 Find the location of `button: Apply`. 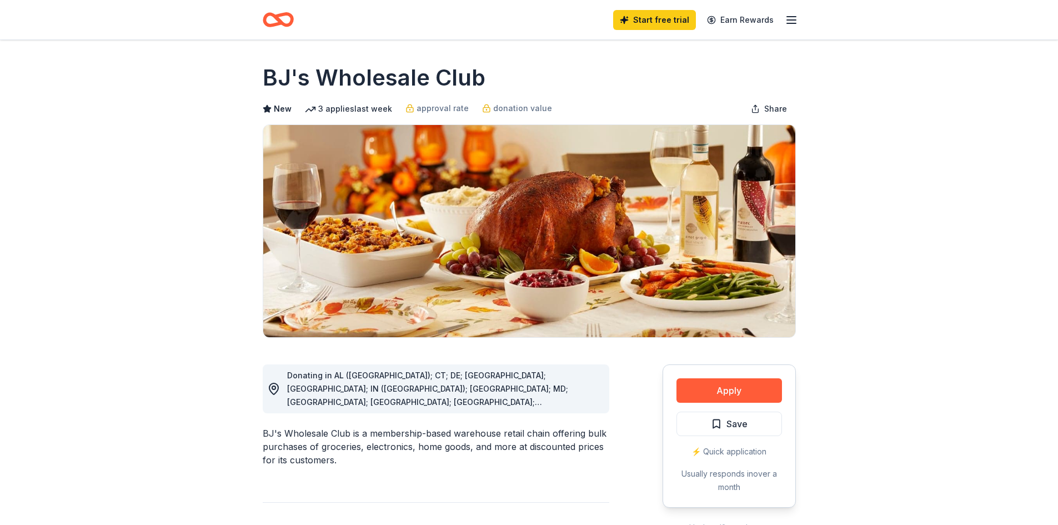

button: Apply is located at coordinates (729, 390).